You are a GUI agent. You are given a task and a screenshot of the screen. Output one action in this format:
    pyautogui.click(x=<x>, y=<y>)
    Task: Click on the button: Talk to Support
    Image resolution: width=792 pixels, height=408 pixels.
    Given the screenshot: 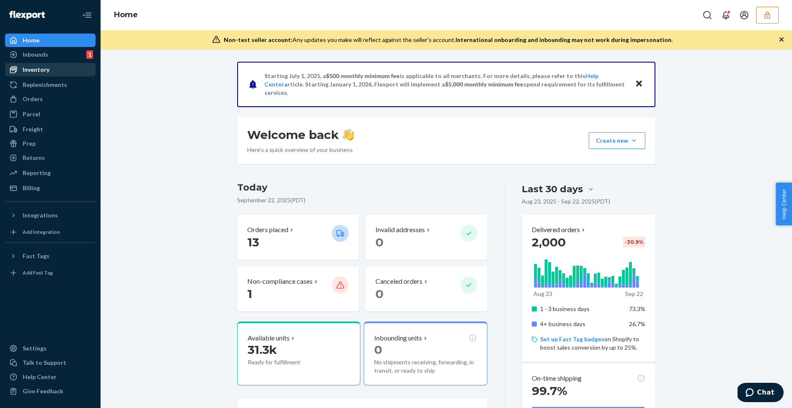 What is the action you would take?
    pyautogui.click(x=50, y=362)
    